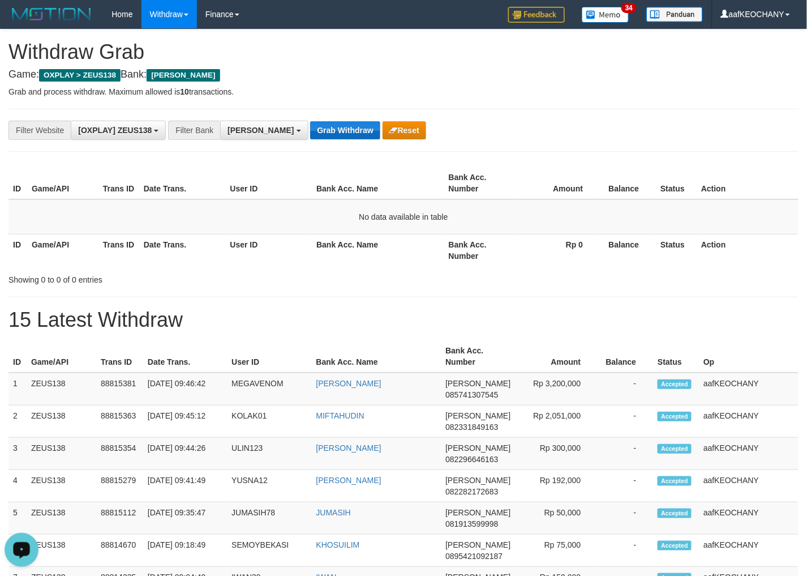 This screenshot has width=807, height=576. I want to click on td: 88814670, so click(119, 550).